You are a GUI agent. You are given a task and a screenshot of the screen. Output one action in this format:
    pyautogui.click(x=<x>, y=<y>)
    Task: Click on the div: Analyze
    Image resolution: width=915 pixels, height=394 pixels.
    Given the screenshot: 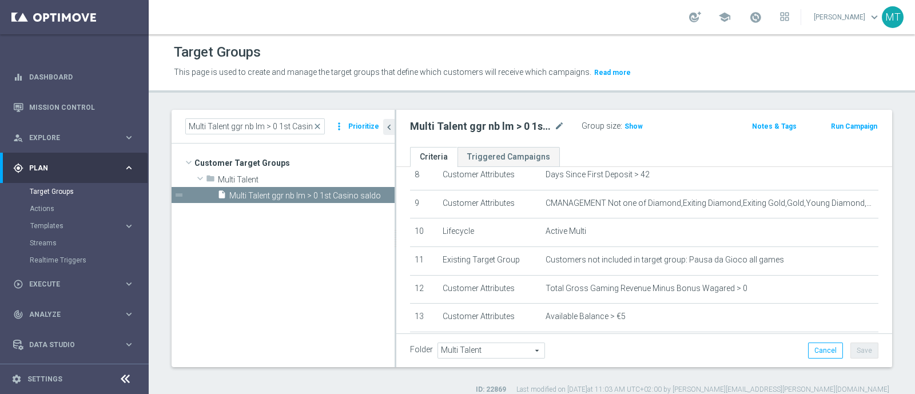 What is the action you would take?
    pyautogui.click(x=68, y=315)
    